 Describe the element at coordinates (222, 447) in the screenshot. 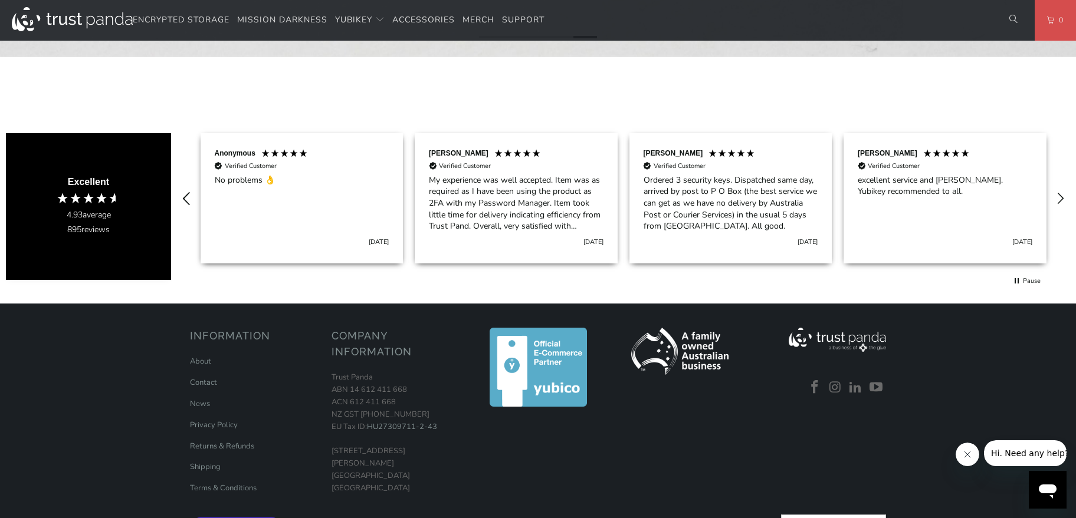

I see `a: Returns & Refunds` at that location.